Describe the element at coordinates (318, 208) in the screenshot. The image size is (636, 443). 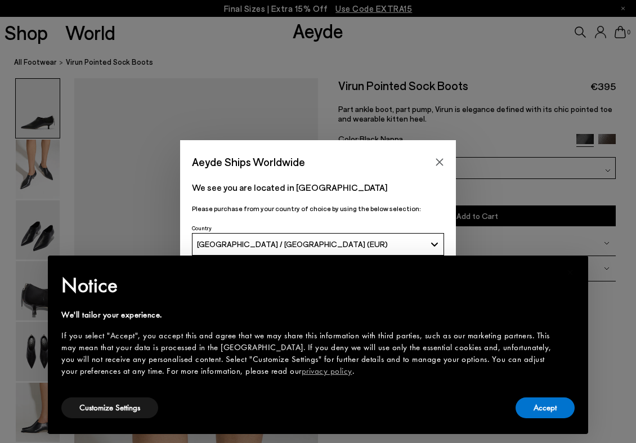
I see `p: Please purchase from your country of choice by using the below selection:` at that location.